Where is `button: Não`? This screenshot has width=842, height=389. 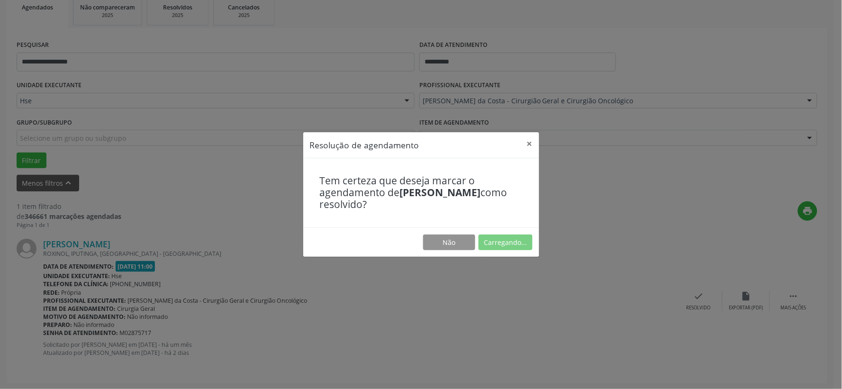
button: Não is located at coordinates (449, 243).